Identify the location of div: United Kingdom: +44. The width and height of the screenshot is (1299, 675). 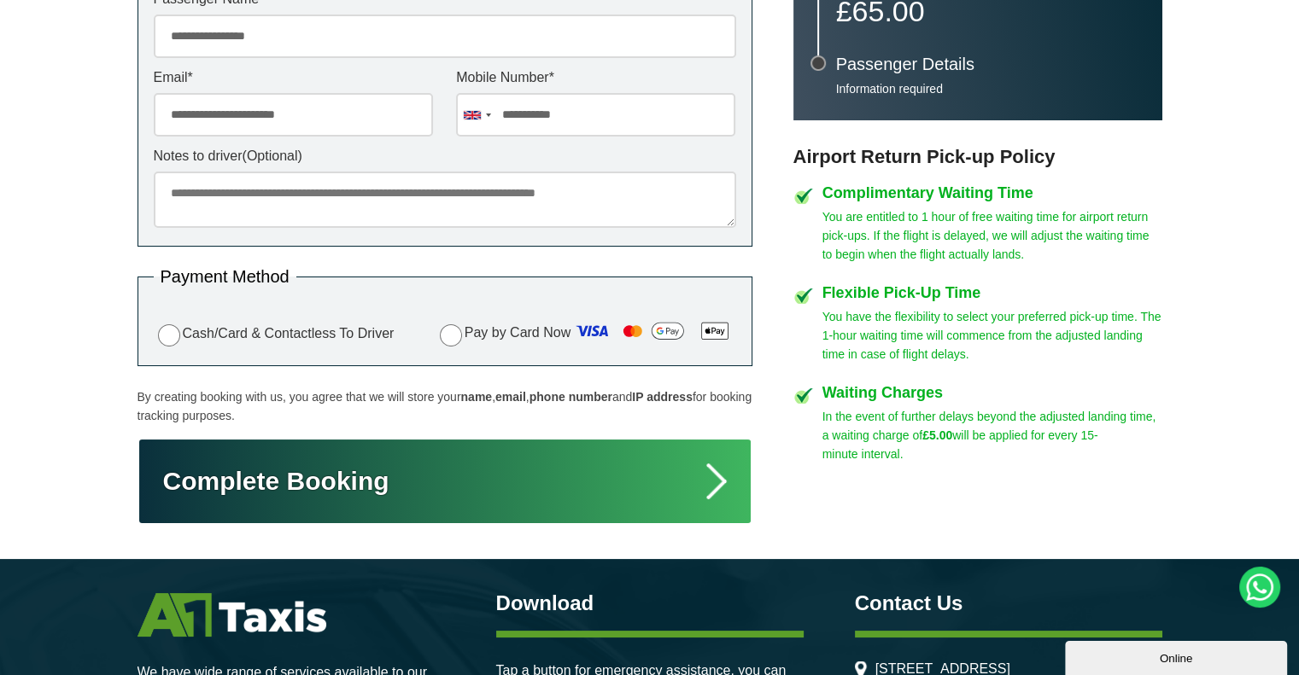
(477, 114).